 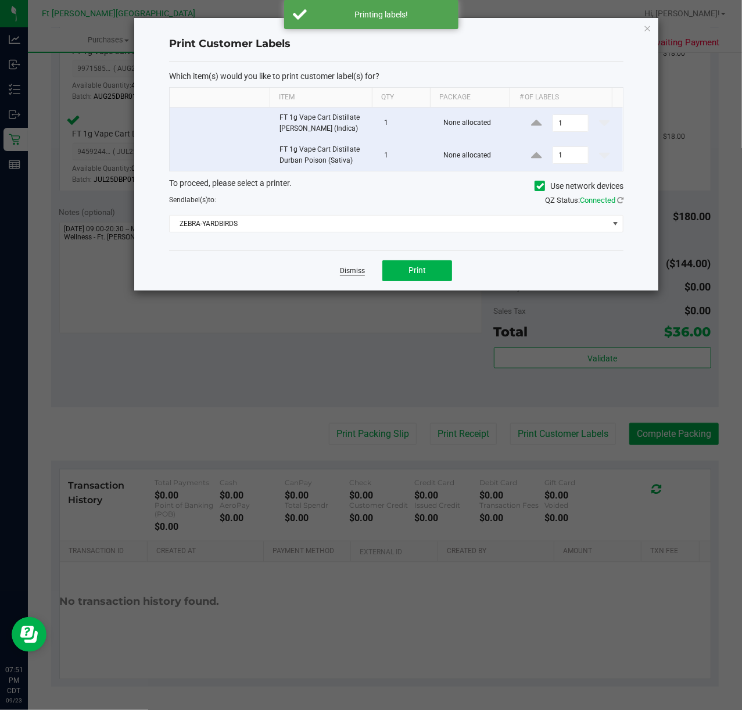 I want to click on th: Item, so click(x=321, y=98).